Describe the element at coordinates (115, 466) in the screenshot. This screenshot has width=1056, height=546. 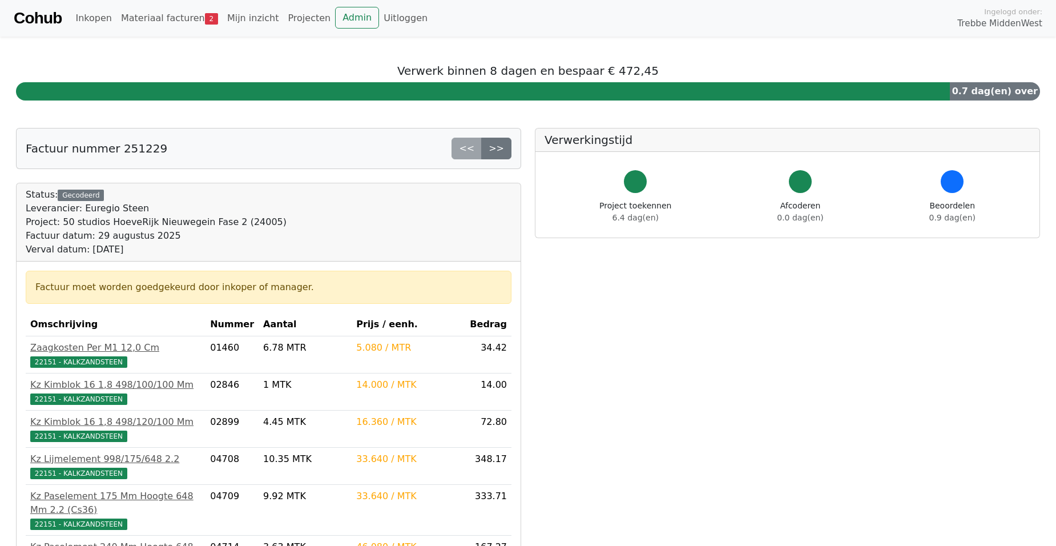
I see `a: Kz Lijmelement 998/175/648 2.222151 - KALKZANDSTEEN` at that location.